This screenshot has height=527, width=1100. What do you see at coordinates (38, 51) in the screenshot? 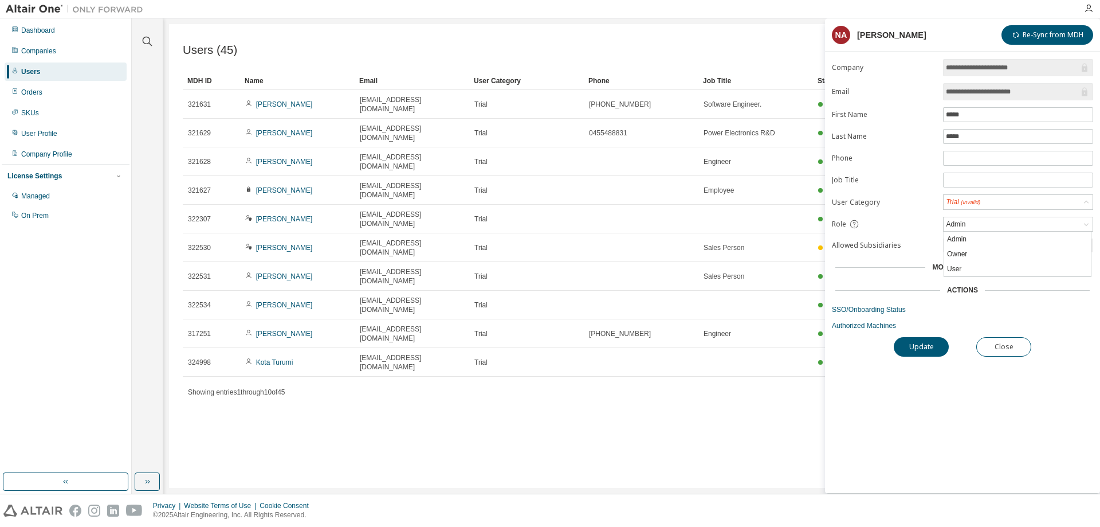
I see `div: Companies` at bounding box center [38, 51].